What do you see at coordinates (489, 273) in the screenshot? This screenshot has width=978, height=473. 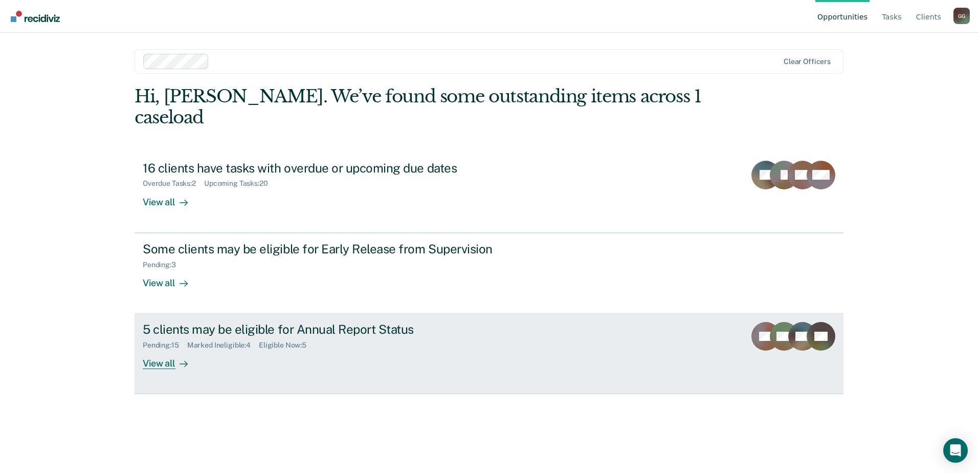 I see `a: Some clients may be eligible for Early Release from SupervisionPending:3View all` at bounding box center [489, 273].